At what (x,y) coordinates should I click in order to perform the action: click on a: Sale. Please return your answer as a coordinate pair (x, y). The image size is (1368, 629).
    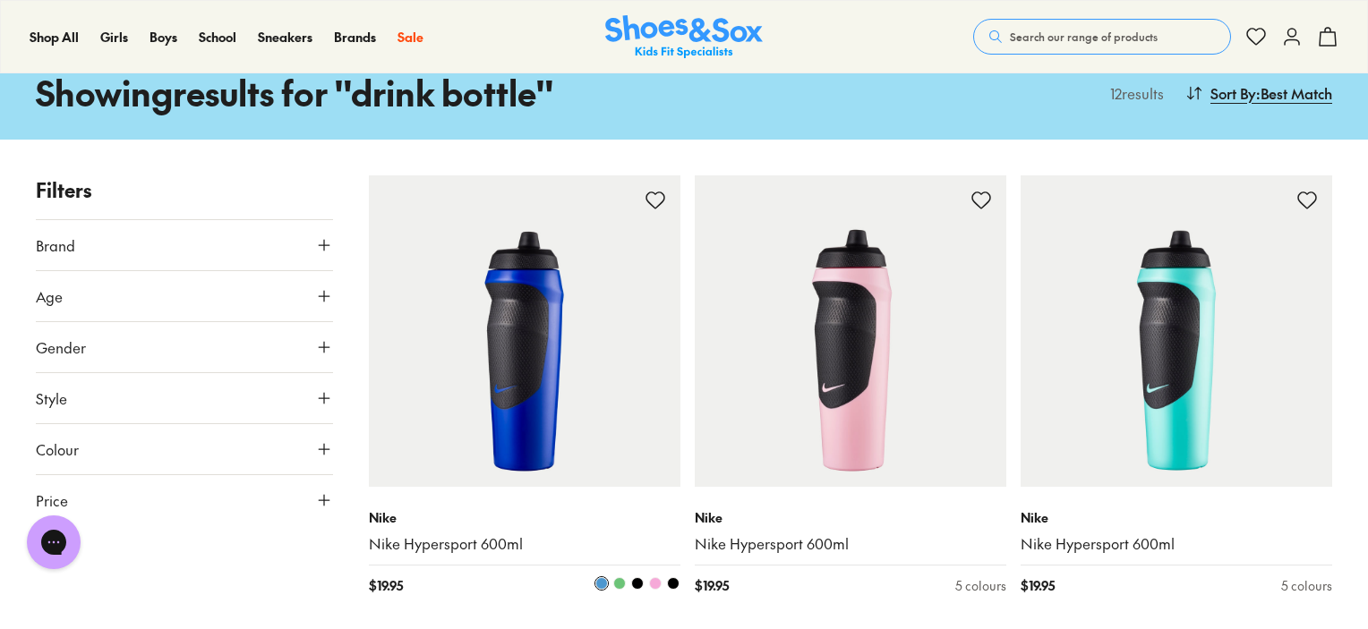
    Looking at the image, I should click on (410, 37).